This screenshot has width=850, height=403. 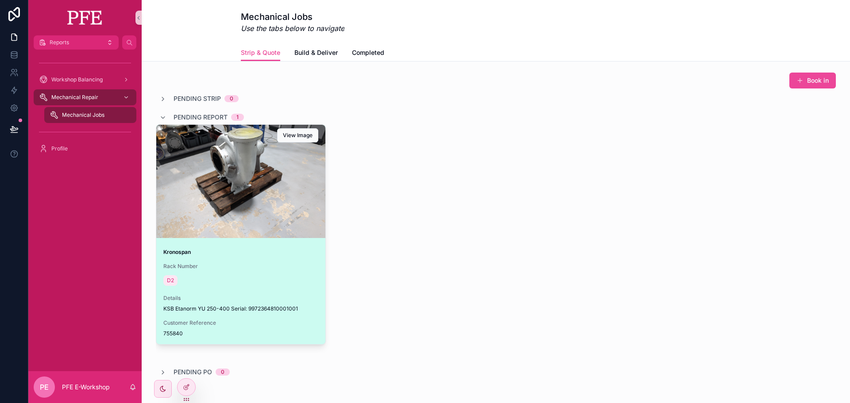 I want to click on span: Pending PO, so click(x=192, y=372).